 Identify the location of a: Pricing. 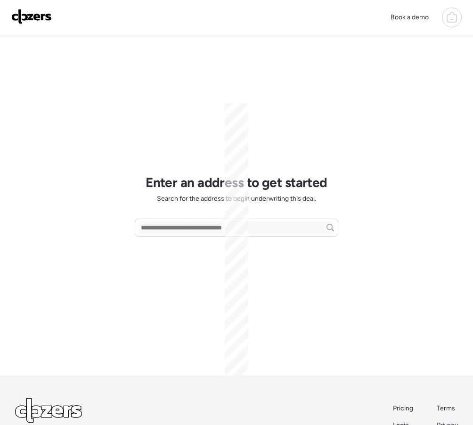
(404, 409).